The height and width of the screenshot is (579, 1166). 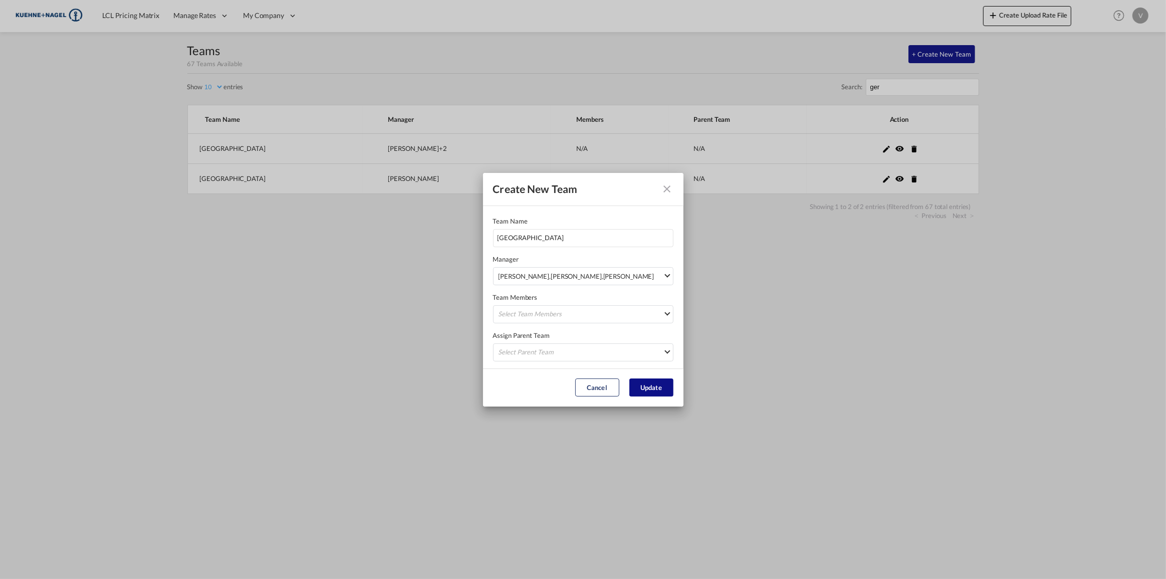 I want to click on label: Team Name, so click(x=510, y=221).